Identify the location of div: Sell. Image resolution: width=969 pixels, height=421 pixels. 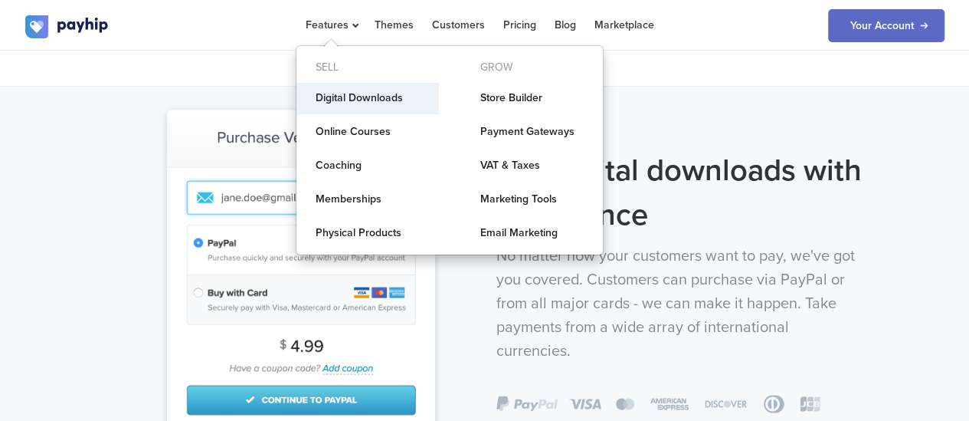
(367, 67).